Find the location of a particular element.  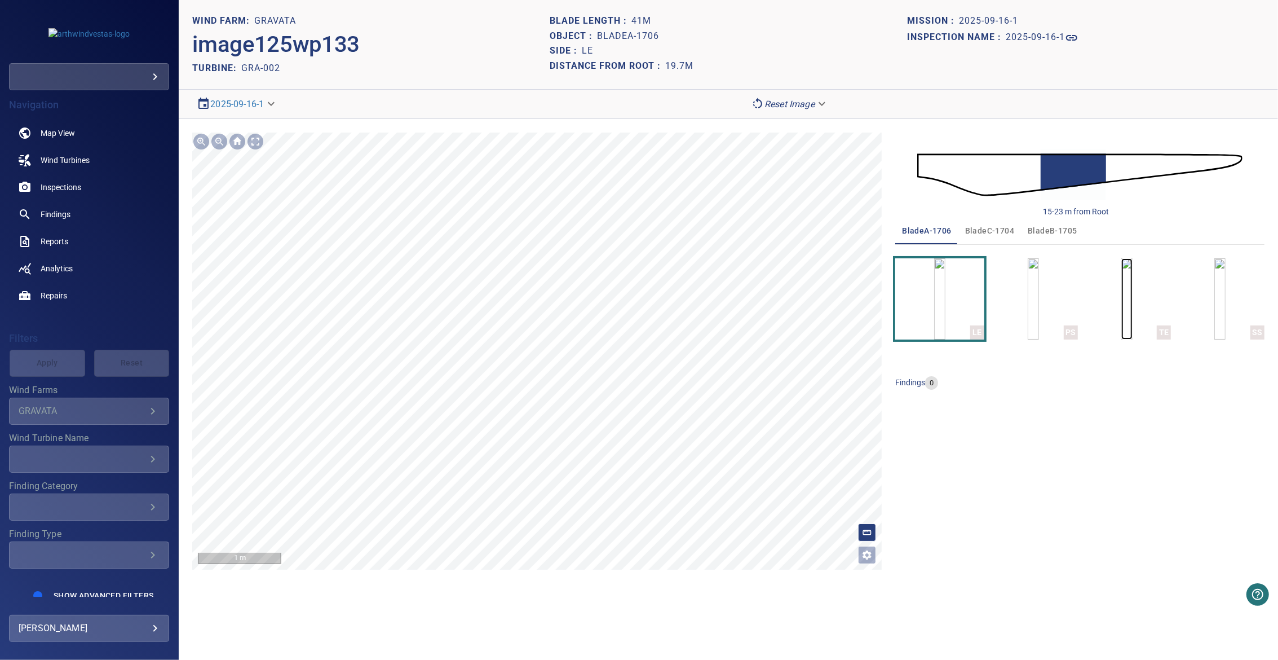

span: Inspections is located at coordinates (61, 187).